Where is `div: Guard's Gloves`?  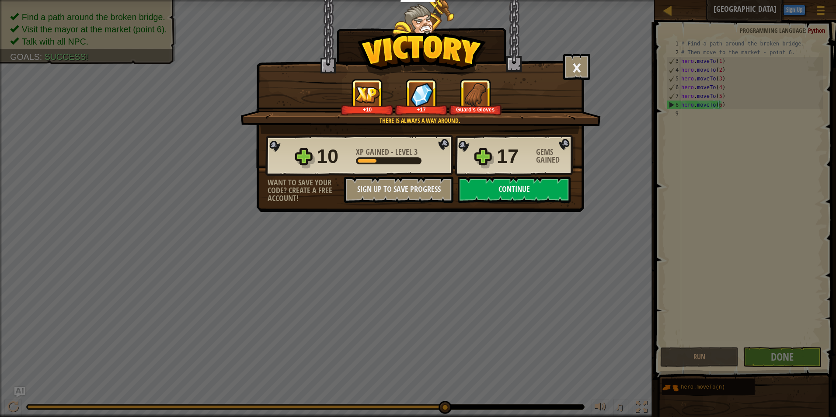
div: Guard's Gloves is located at coordinates (475, 109).